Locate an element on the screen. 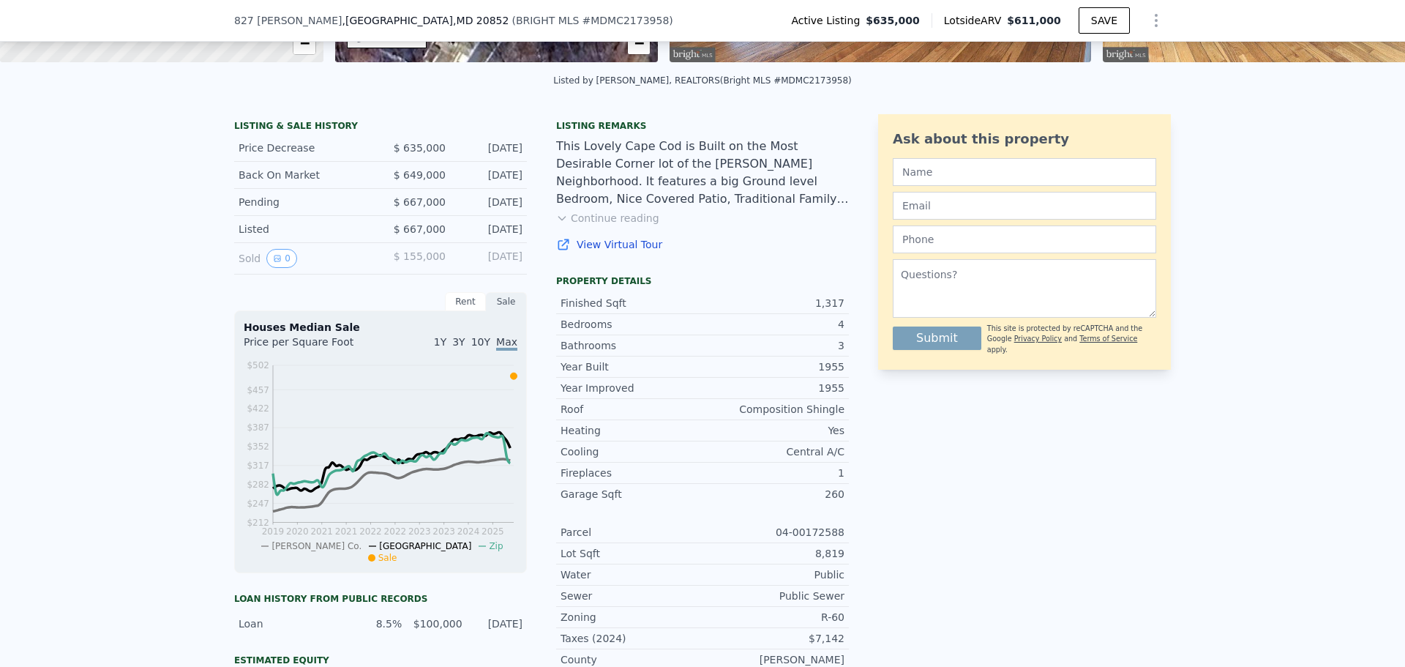 Image resolution: width=1405 pixels, height=667 pixels. span: $611,000 is located at coordinates (1034, 20).